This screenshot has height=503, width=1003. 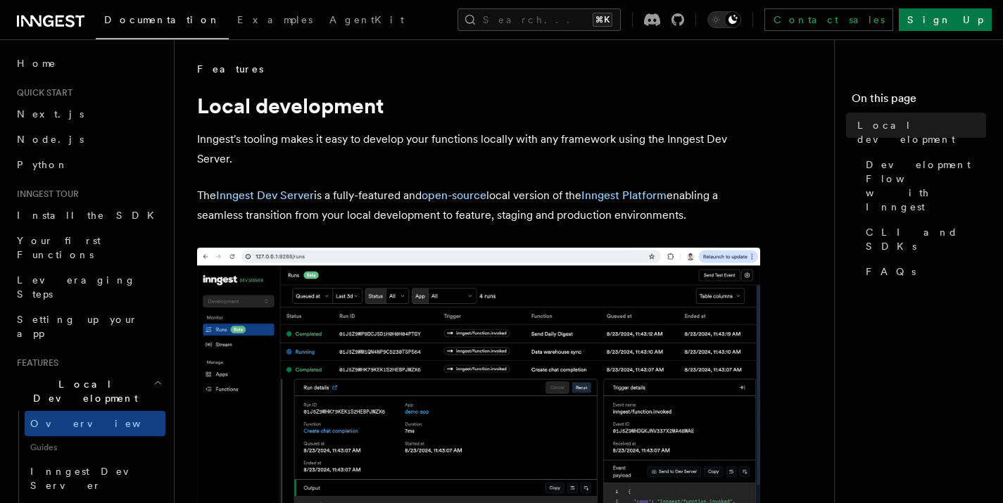 I want to click on p: The is a fully-featured and local version of the enabling a seamless transition from your local d..., so click(x=478, y=205).